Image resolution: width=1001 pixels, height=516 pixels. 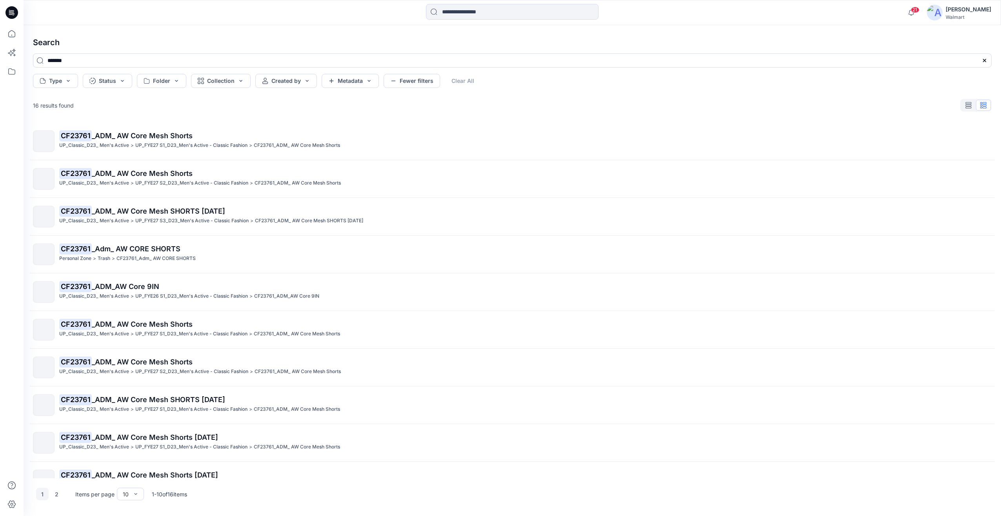 What do you see at coordinates (969, 17) in the screenshot?
I see `div: Walmart` at bounding box center [969, 17].